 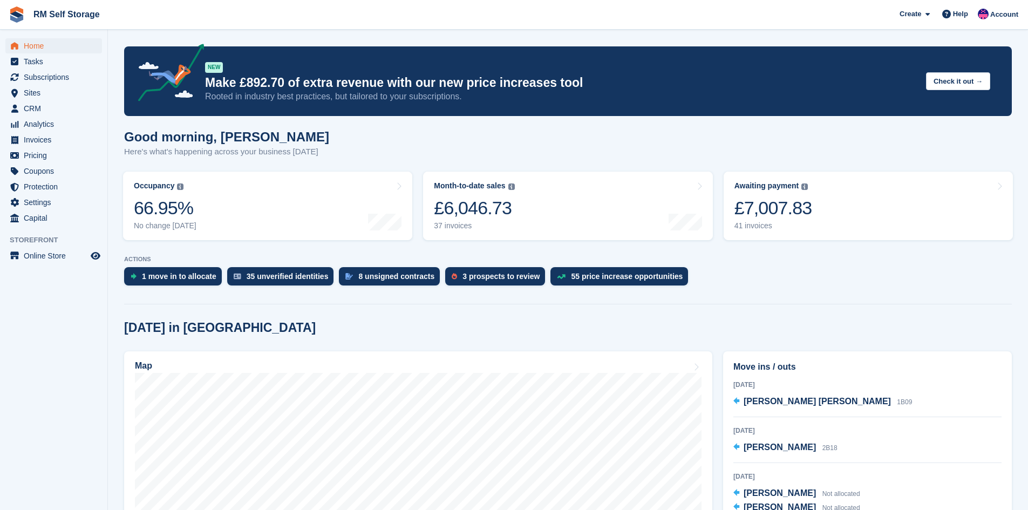 What do you see at coordinates (911, 14) in the screenshot?
I see `span: Create` at bounding box center [911, 14].